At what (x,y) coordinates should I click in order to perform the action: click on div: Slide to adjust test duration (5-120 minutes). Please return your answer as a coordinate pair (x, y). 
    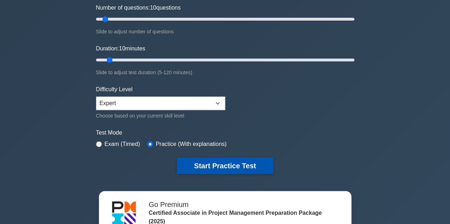
    Looking at the image, I should click on (225, 73).